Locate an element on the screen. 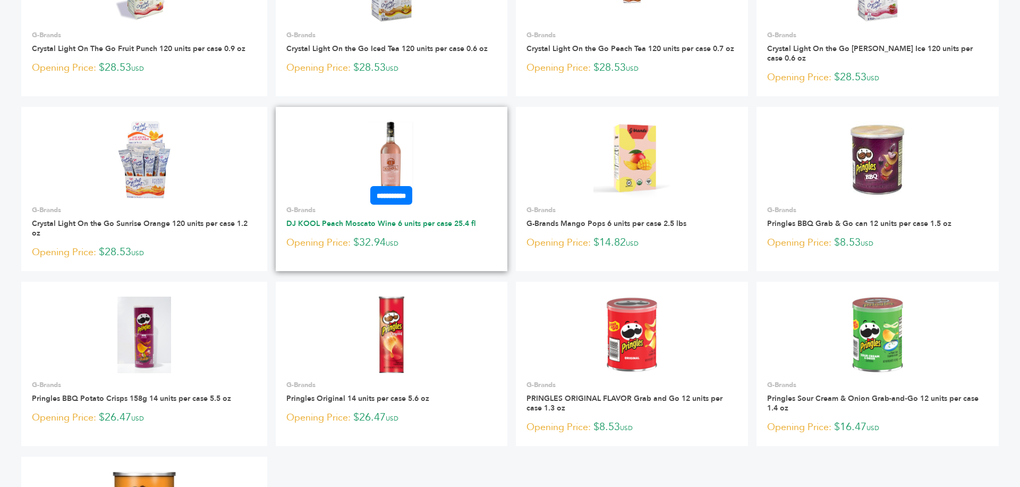 This screenshot has width=1020, height=487. img: Pringles BBQ Potato Crisps 158g 14 units per case 5.5 oz is located at coordinates (144, 335).